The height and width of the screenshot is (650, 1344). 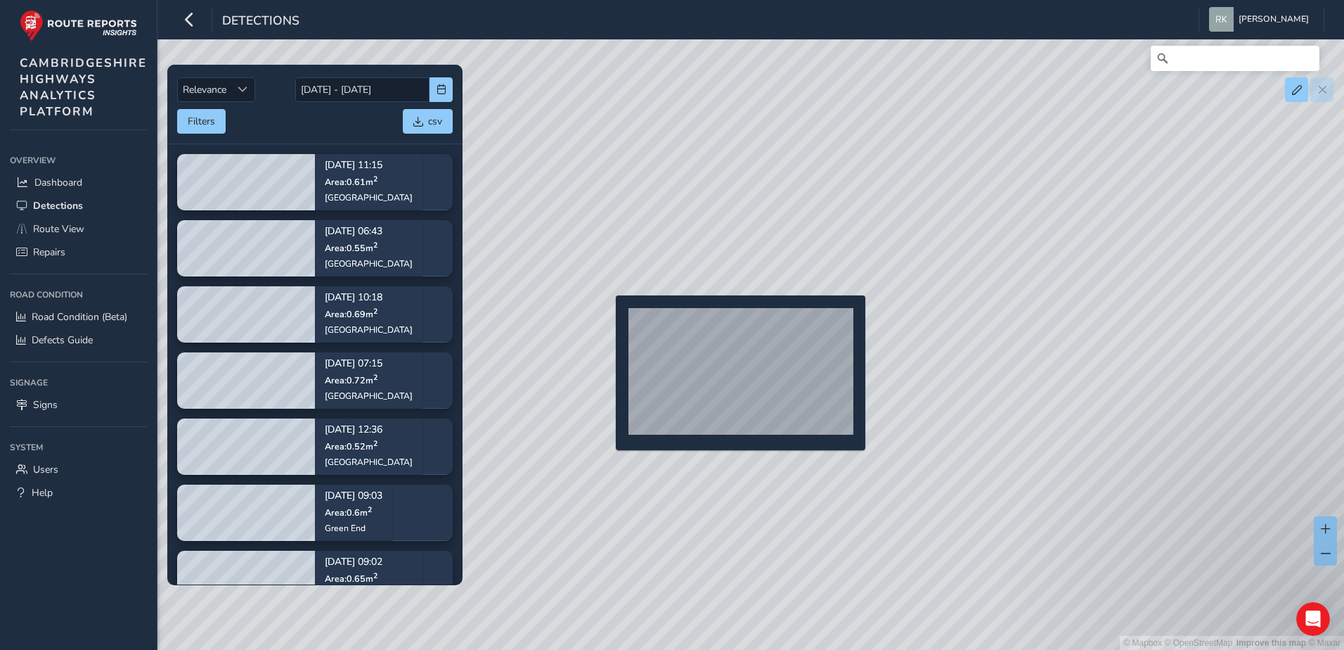 I want to click on a: Signs, so click(x=78, y=404).